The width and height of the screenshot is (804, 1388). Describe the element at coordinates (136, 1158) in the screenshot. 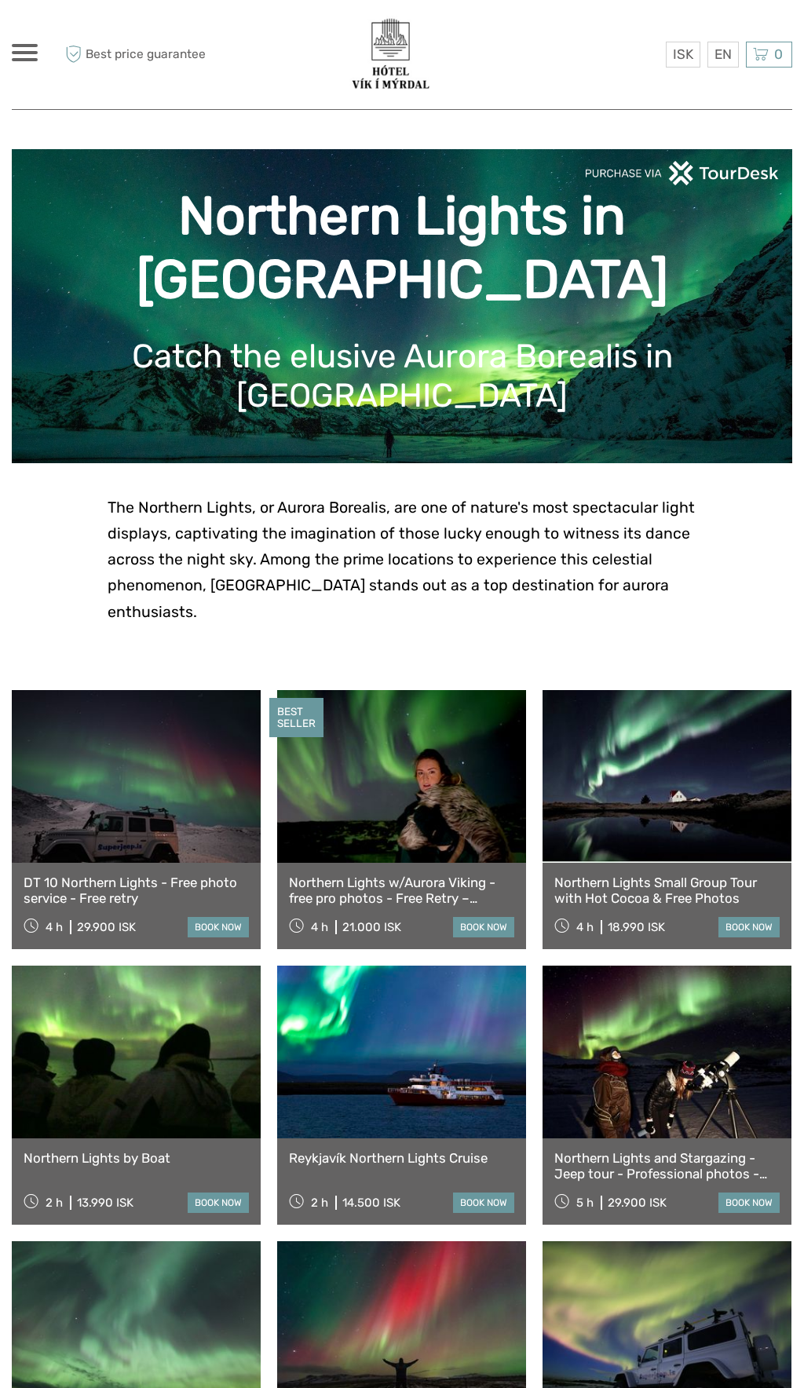

I see `a: Northern Lights by Boat` at that location.